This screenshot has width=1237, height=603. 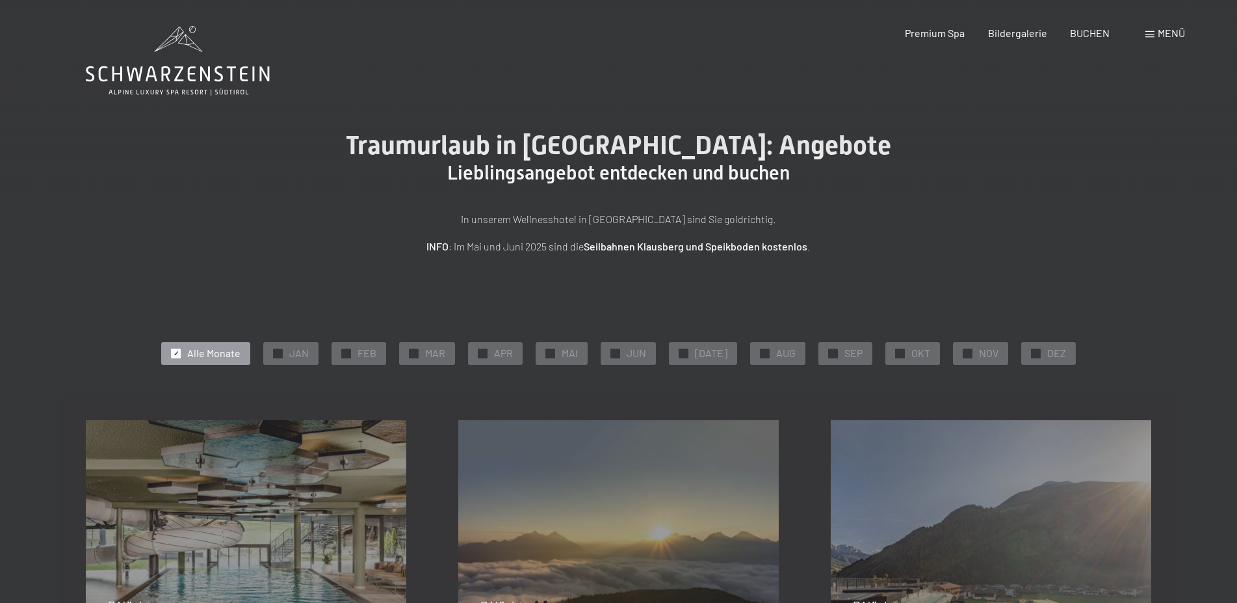 I want to click on span: FEB, so click(x=367, y=353).